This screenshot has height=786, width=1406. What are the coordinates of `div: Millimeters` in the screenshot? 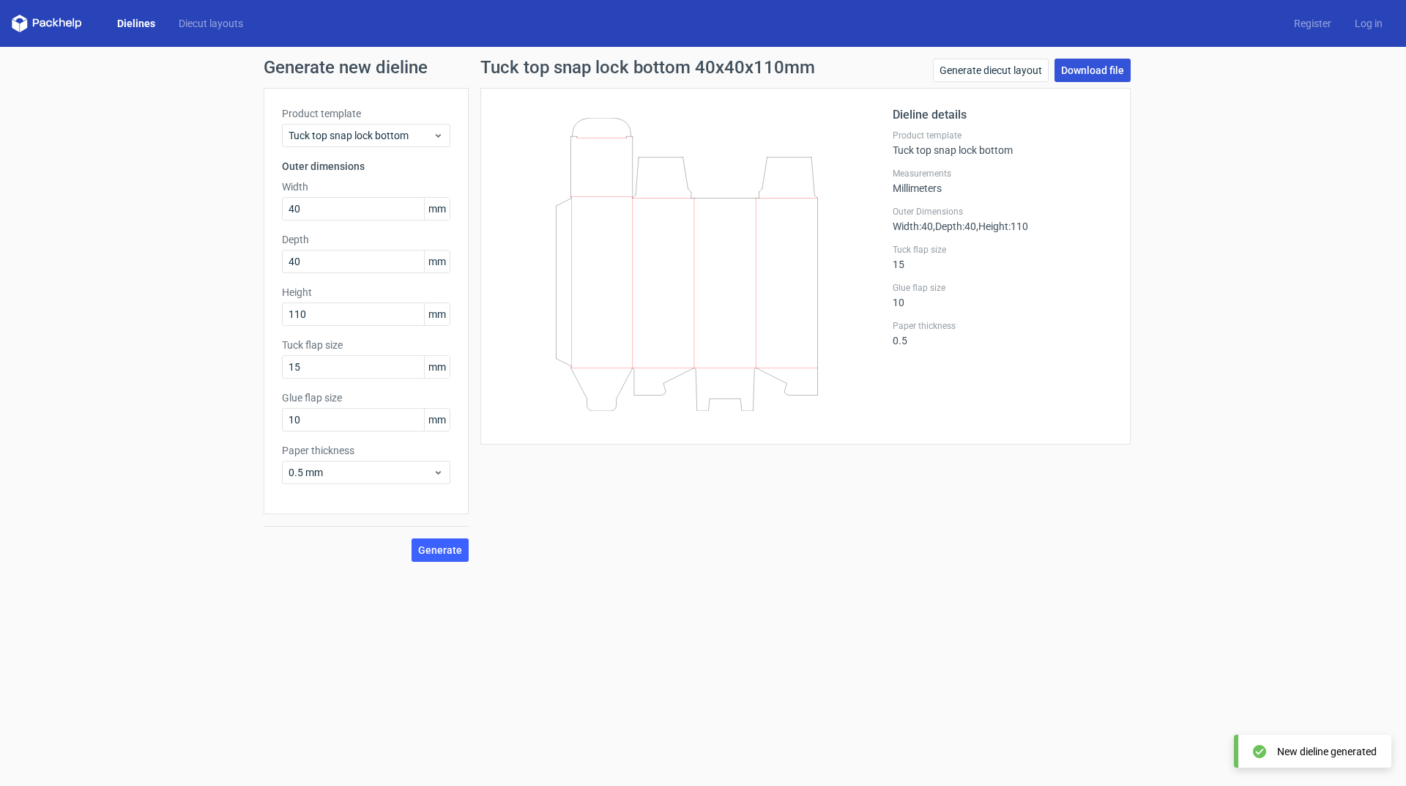 It's located at (1003, 181).